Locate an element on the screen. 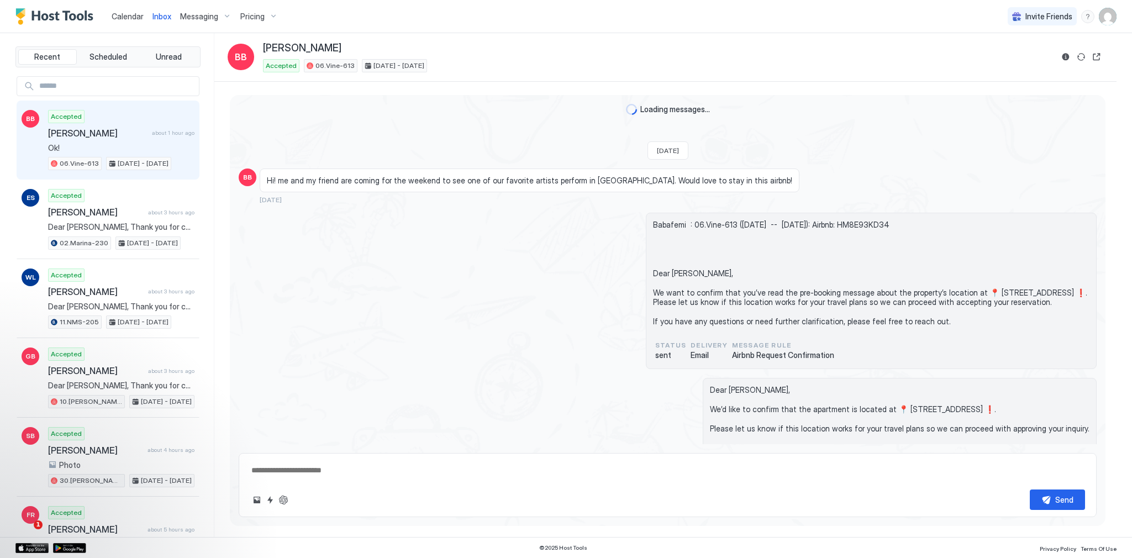 The image size is (1132, 558). span: Hi! me and my friend are coming for the weekend to see one of our favorite artists perform in [GE... is located at coordinates (529, 181).